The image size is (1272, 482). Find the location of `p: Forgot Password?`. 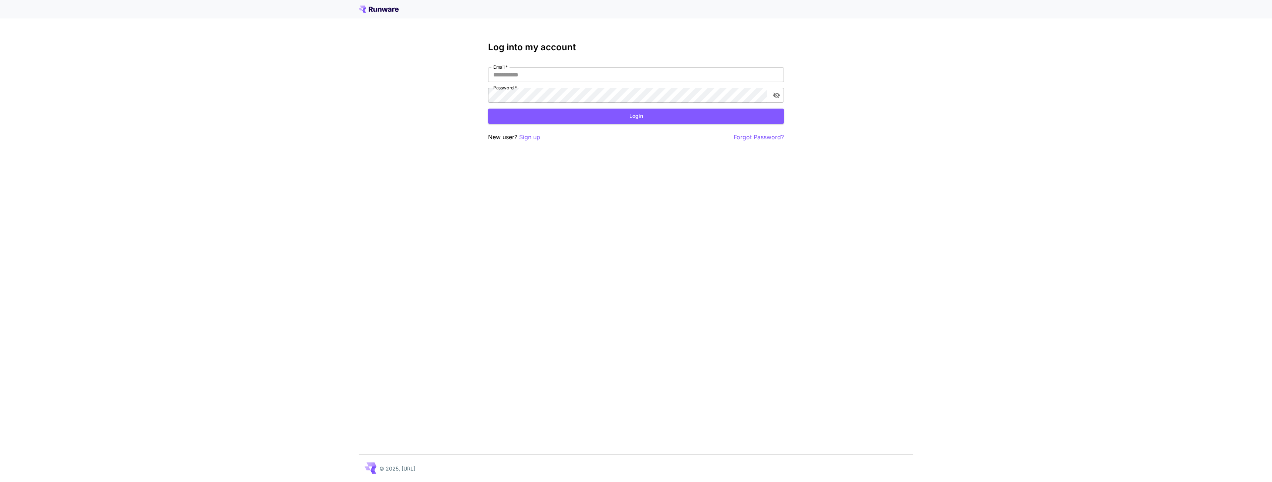

p: Forgot Password? is located at coordinates (759, 137).